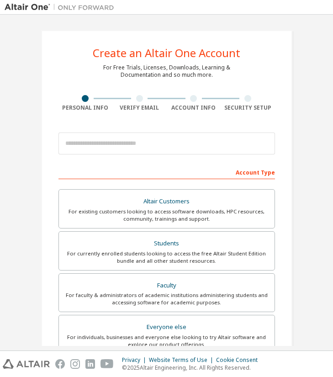  Describe the element at coordinates (167, 286) in the screenshot. I see `div: Faculty` at that location.